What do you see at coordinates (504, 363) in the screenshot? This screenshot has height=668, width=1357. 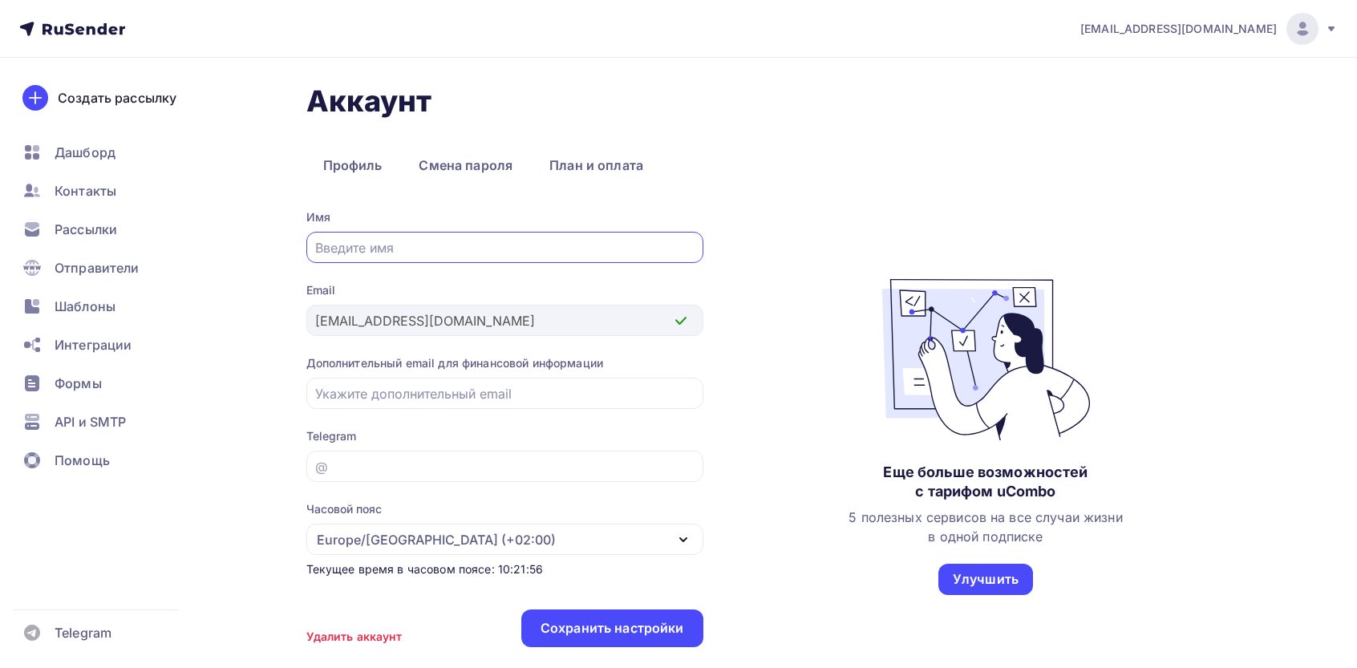 I see `div: Дополнительный email для финансовой информации` at bounding box center [504, 363].